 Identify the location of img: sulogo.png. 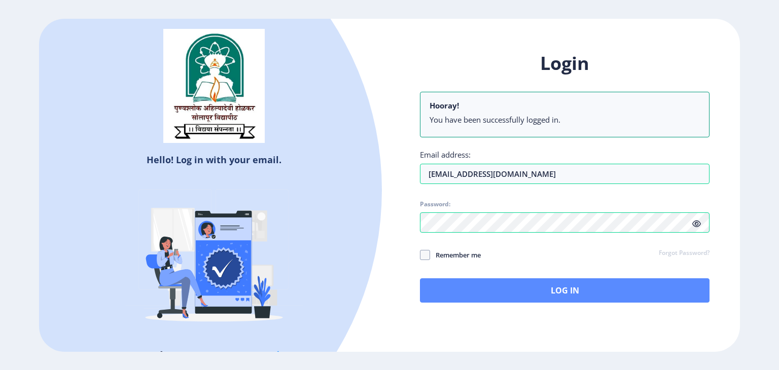
(214, 86).